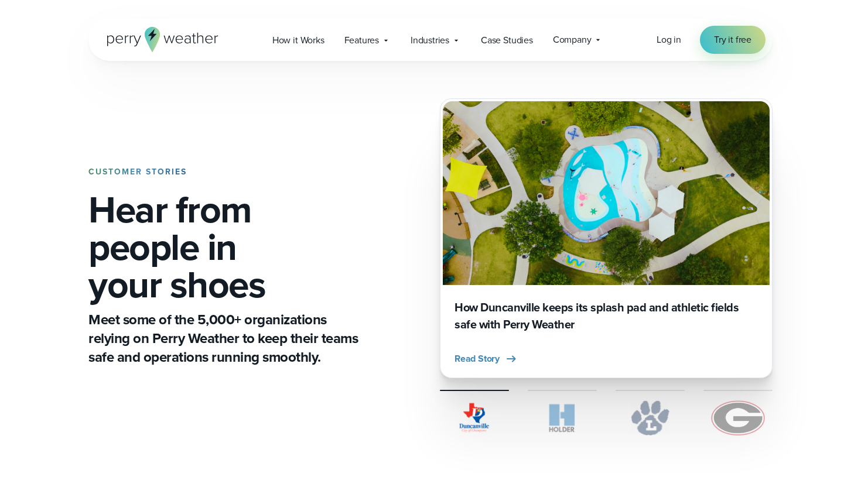 The image size is (861, 487). What do you see at coordinates (733, 40) in the screenshot?
I see `span: Try it free` at bounding box center [733, 40].